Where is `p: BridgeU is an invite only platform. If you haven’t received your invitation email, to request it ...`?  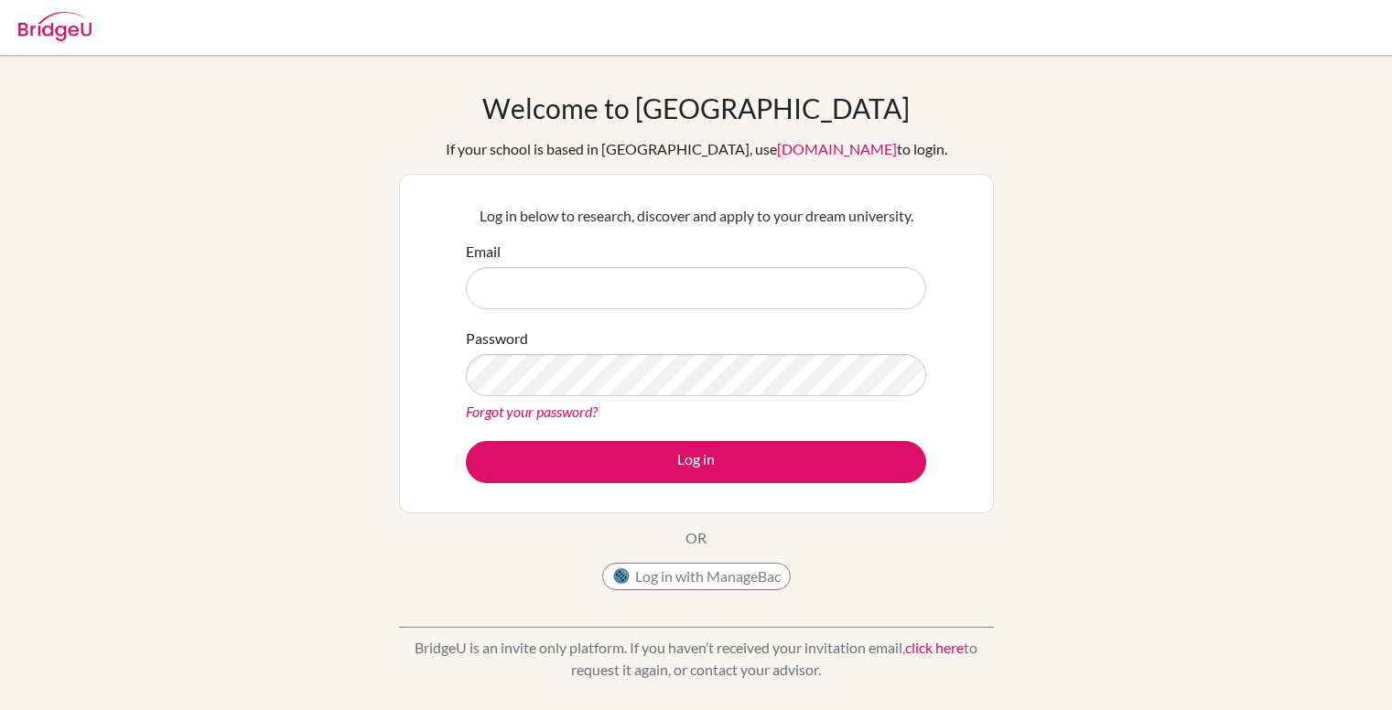 p: BridgeU is an invite only platform. If you haven’t received your invitation email, to request it ... is located at coordinates (696, 659).